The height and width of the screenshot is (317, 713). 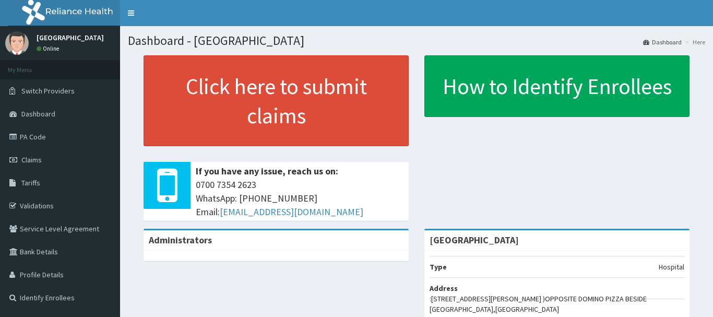 What do you see at coordinates (31, 183) in the screenshot?
I see `span: Tariffs` at bounding box center [31, 183].